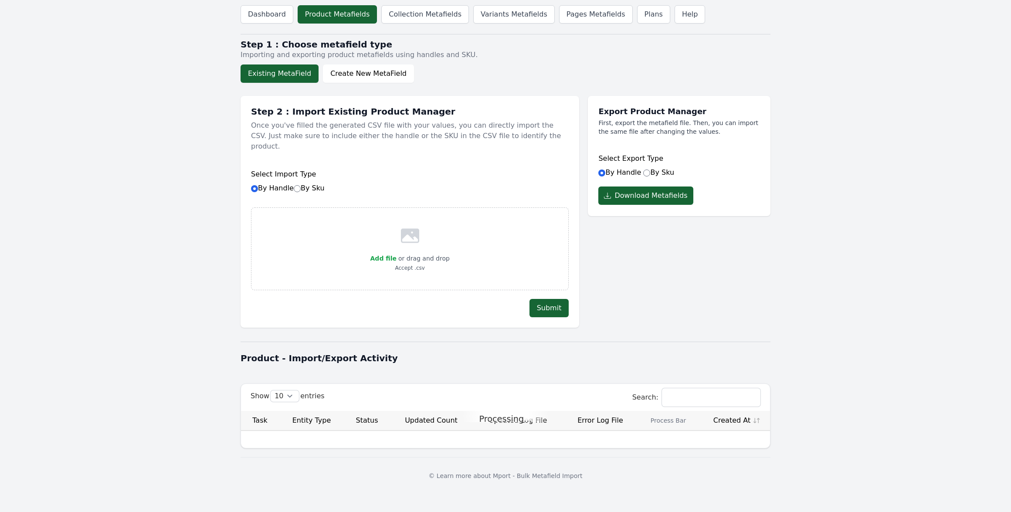  Describe the element at coordinates (595, 14) in the screenshot. I see `a: Pages Metafields` at that location.